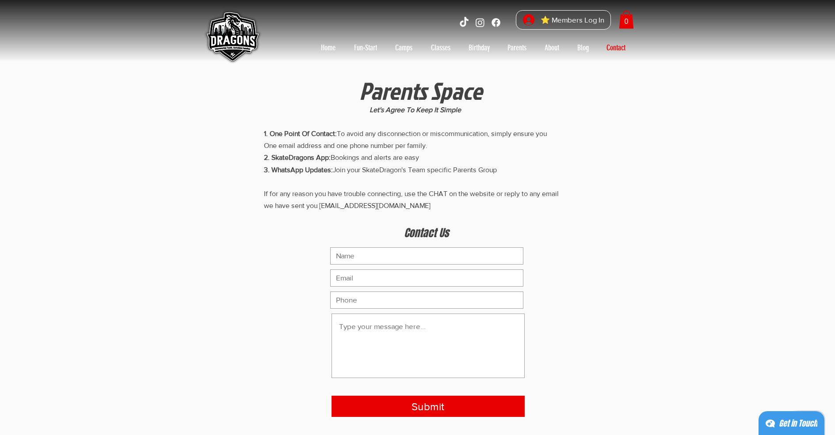 This screenshot has height=435, width=835. I want to click on a: About, so click(552, 48).